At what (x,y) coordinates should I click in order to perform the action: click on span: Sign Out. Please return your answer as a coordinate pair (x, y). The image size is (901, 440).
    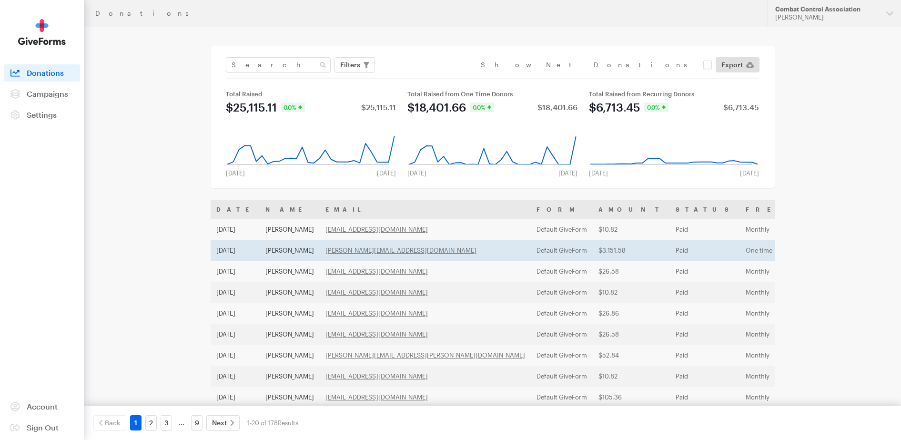
    Looking at the image, I should click on (42, 427).